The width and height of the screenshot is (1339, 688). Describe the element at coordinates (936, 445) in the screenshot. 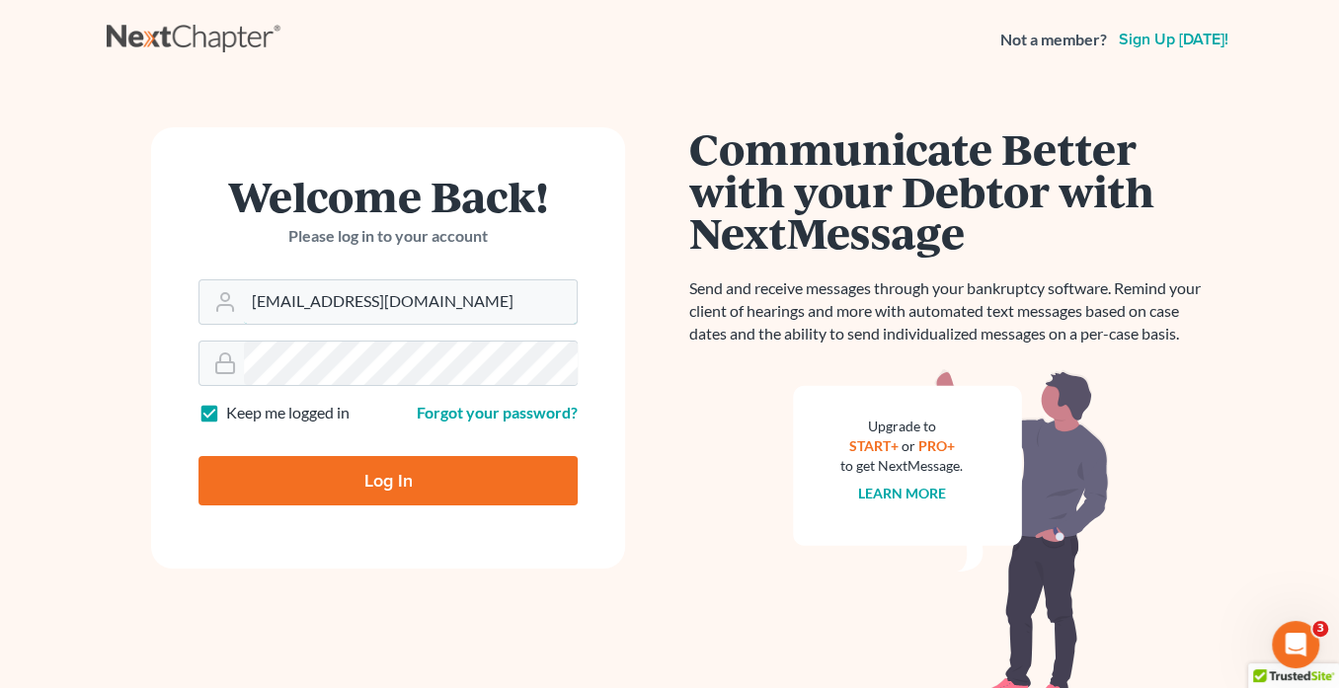

I see `a: PRO+` at that location.